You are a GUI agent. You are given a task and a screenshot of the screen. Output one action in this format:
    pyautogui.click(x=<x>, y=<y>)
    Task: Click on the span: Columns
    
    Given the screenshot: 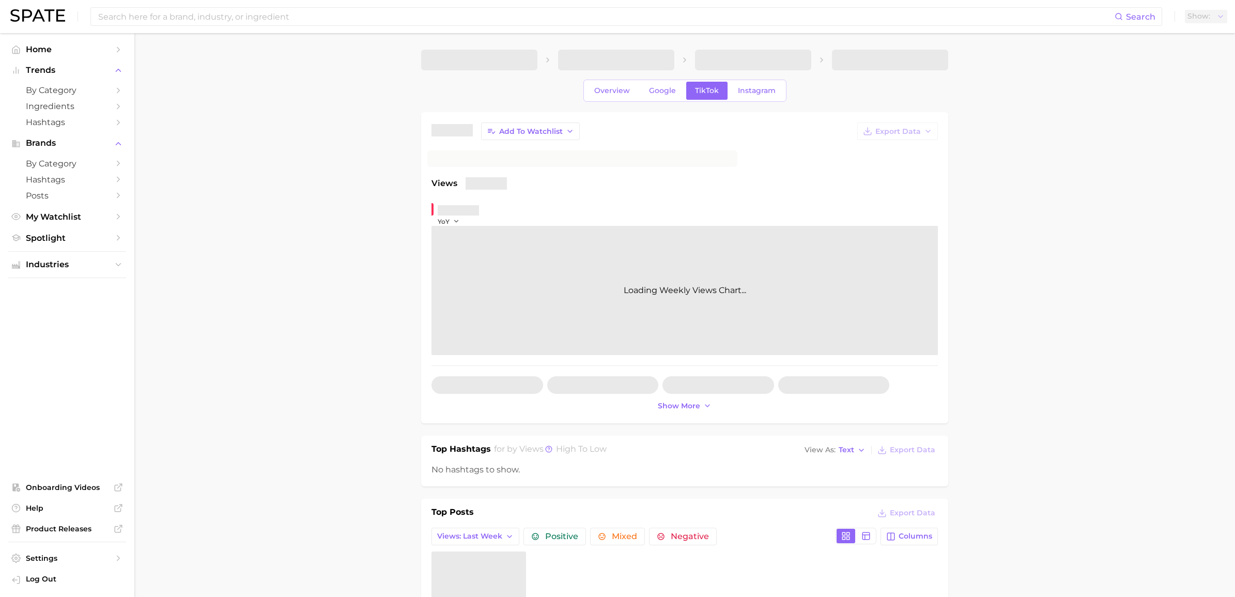 What is the action you would take?
    pyautogui.click(x=915, y=536)
    